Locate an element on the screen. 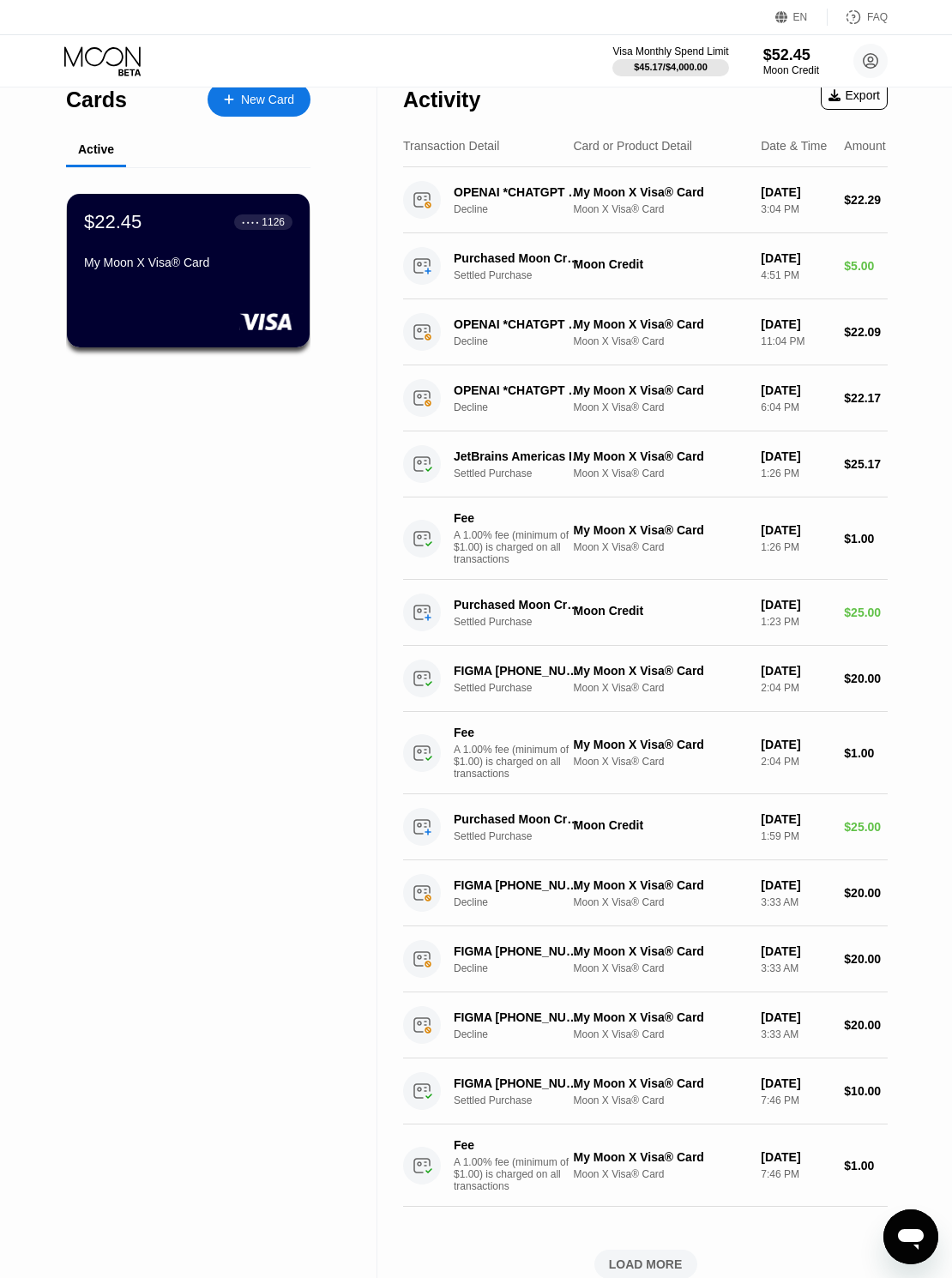  div: Purchased Moon Credit is located at coordinates (519, 819).